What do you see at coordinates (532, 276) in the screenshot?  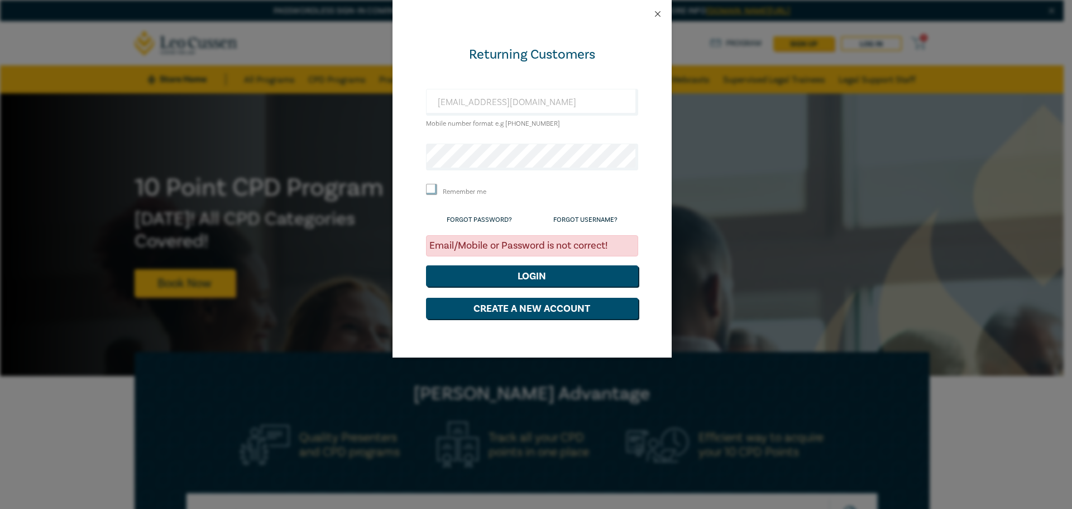 I see `button: Login` at bounding box center [532, 276].